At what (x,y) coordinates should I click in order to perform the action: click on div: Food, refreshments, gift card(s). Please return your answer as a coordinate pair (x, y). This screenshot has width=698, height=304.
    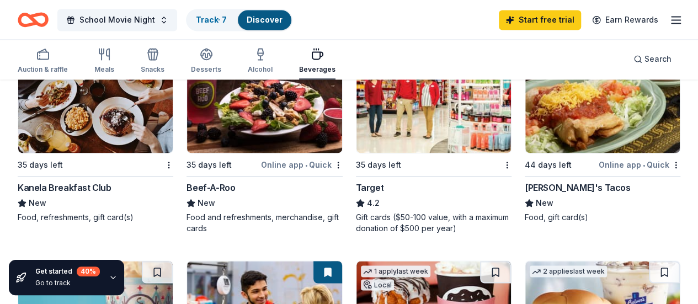
    Looking at the image, I should click on (95, 217).